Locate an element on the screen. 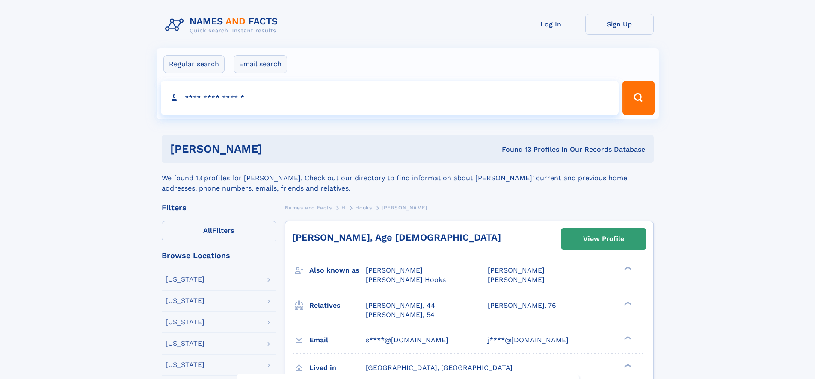 The image size is (815, 379). div: Found 13 Profiles In Our Records Database is located at coordinates (513, 150).